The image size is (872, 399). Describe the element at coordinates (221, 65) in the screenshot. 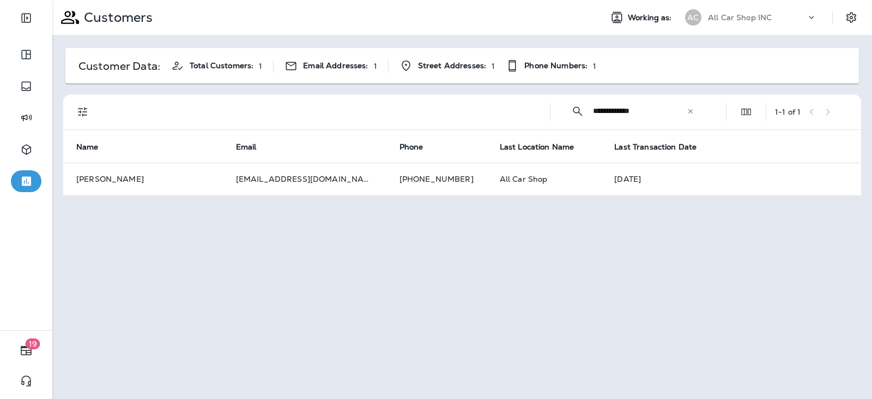

I see `span: Total Customers:` at that location.